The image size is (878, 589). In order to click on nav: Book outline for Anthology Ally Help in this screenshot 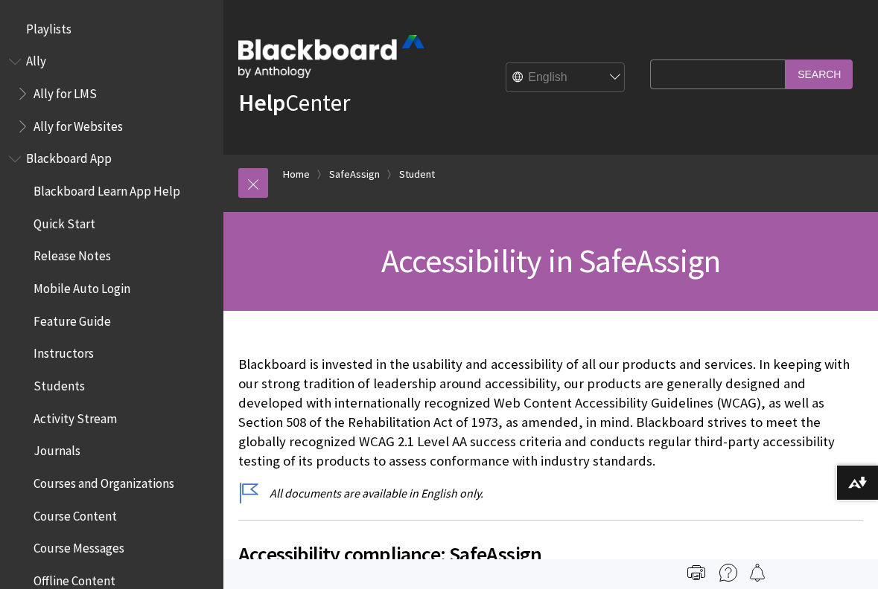, I will do `click(112, 94)`.